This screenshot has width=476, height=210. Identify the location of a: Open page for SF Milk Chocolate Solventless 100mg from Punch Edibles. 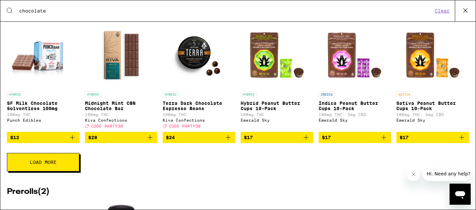
(43, 77).